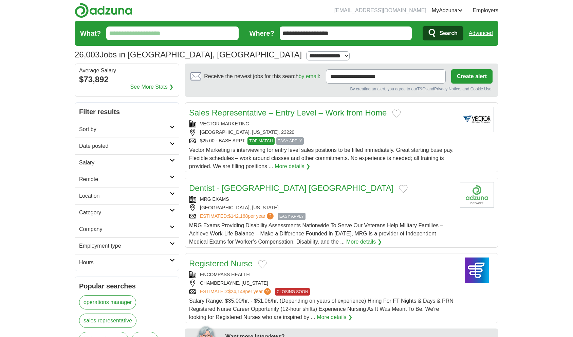 The image size is (573, 337). Describe the element at coordinates (127, 262) in the screenshot. I see `a: Hours` at that location.